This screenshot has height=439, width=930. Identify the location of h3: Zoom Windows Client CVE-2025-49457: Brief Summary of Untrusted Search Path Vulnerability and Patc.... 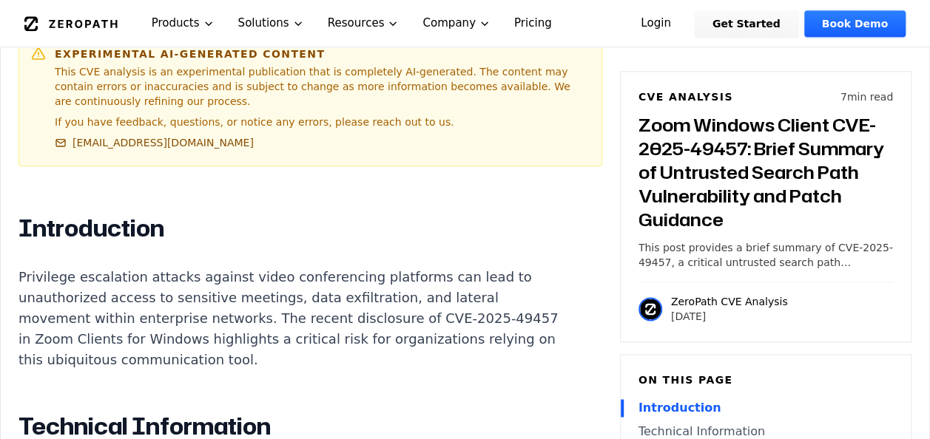
(766, 172).